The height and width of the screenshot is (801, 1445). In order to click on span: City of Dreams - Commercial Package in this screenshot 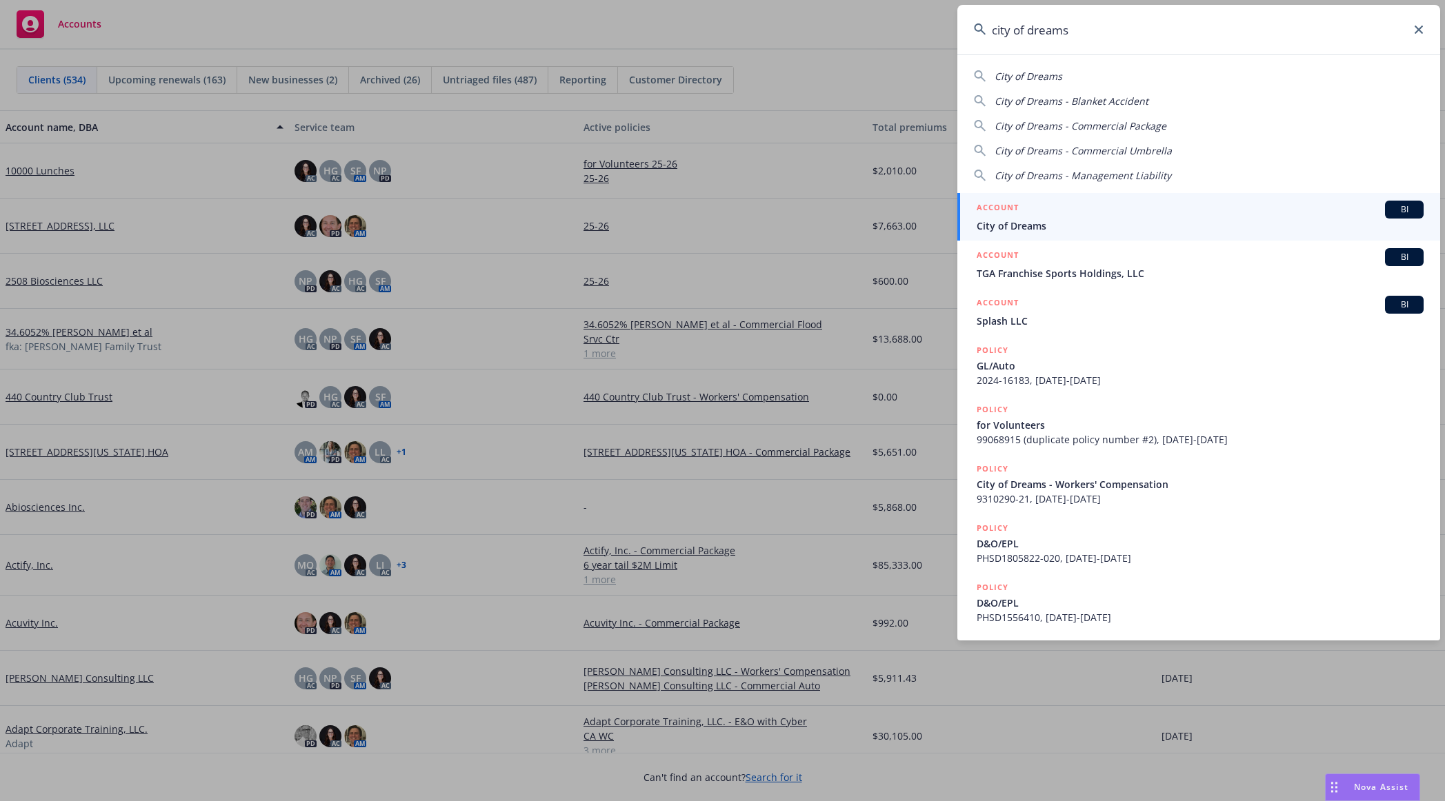, I will do `click(1080, 126)`.